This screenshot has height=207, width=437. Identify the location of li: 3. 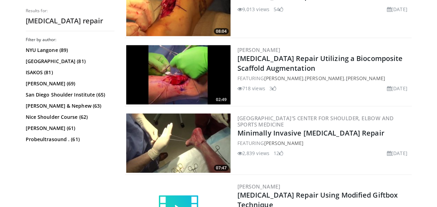
(273, 88).